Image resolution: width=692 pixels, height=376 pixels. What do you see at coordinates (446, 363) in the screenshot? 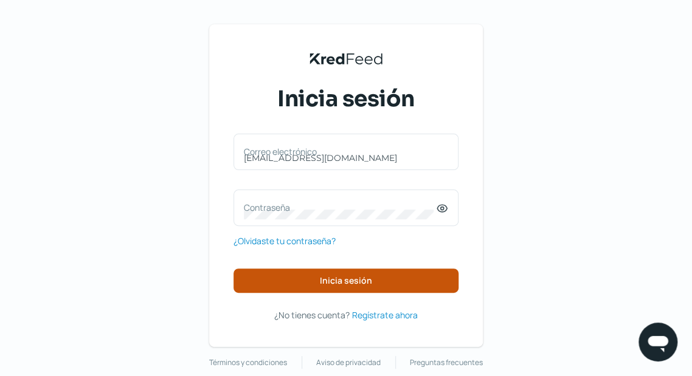
I see `span: Preguntas frecuentes` at bounding box center [446, 363].